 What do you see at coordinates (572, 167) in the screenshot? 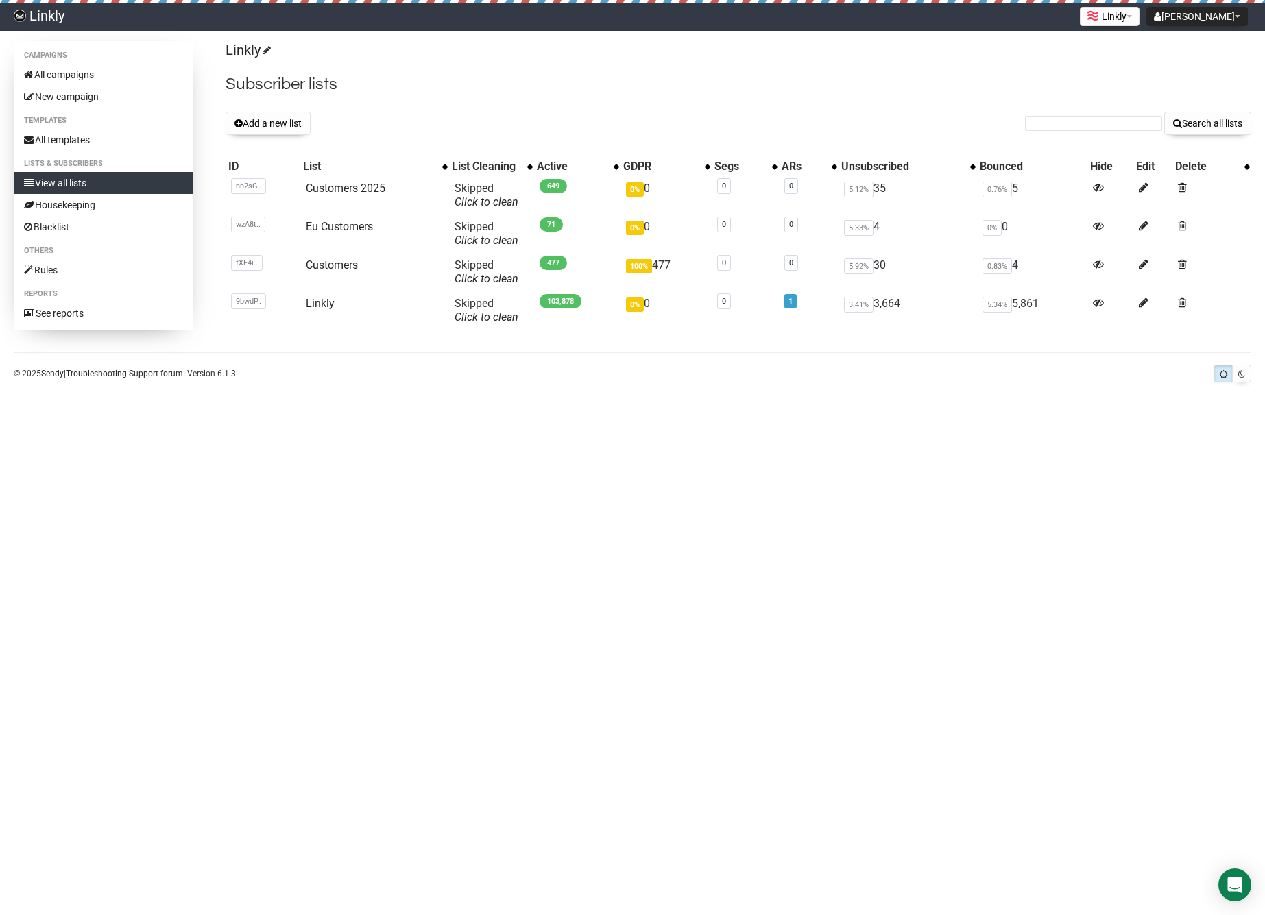
I see `div: Active` at bounding box center [572, 167].